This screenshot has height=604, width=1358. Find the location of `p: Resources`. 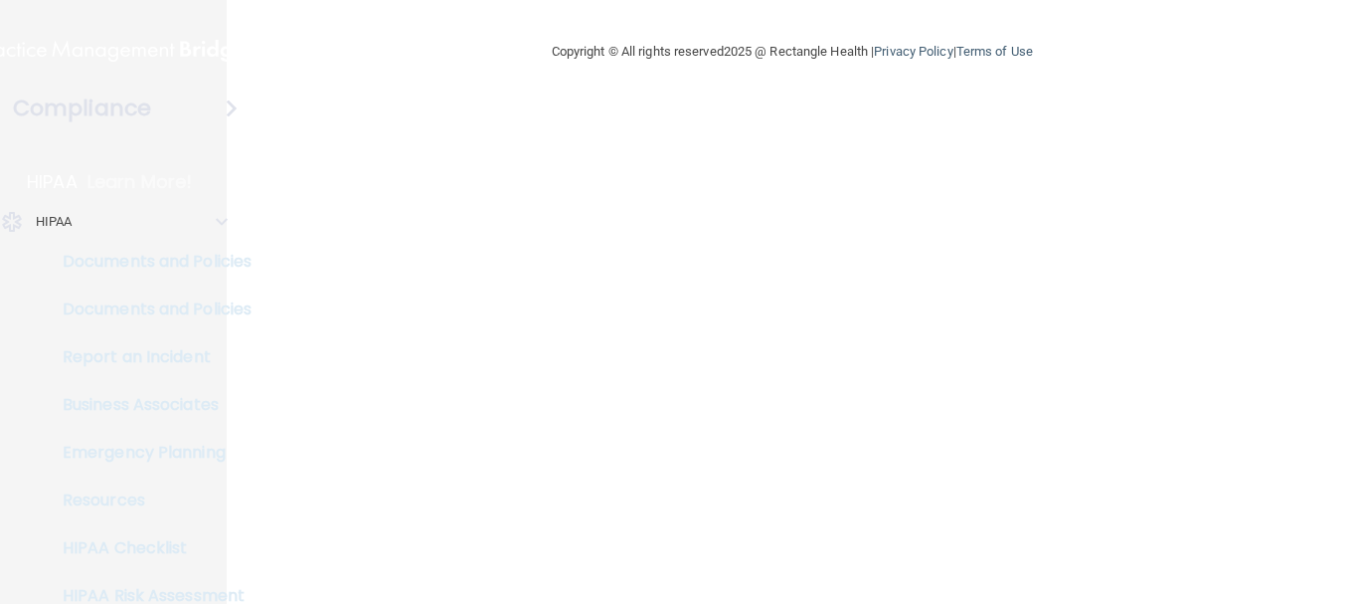

p: Resources is located at coordinates (148, 500).